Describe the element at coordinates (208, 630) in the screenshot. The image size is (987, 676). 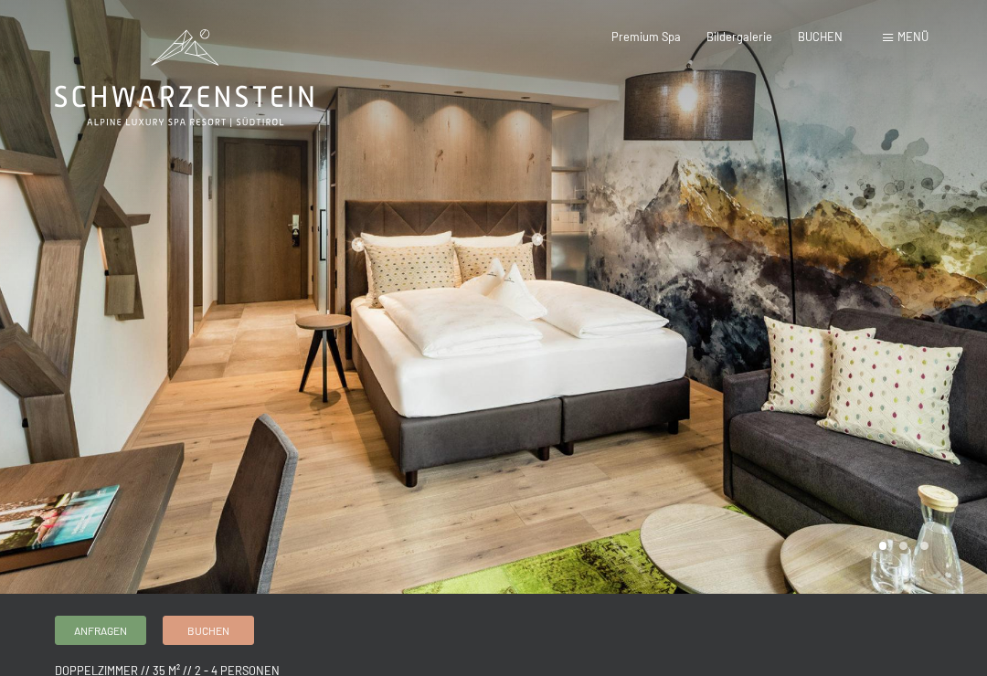
I see `span: Buchen` at that location.